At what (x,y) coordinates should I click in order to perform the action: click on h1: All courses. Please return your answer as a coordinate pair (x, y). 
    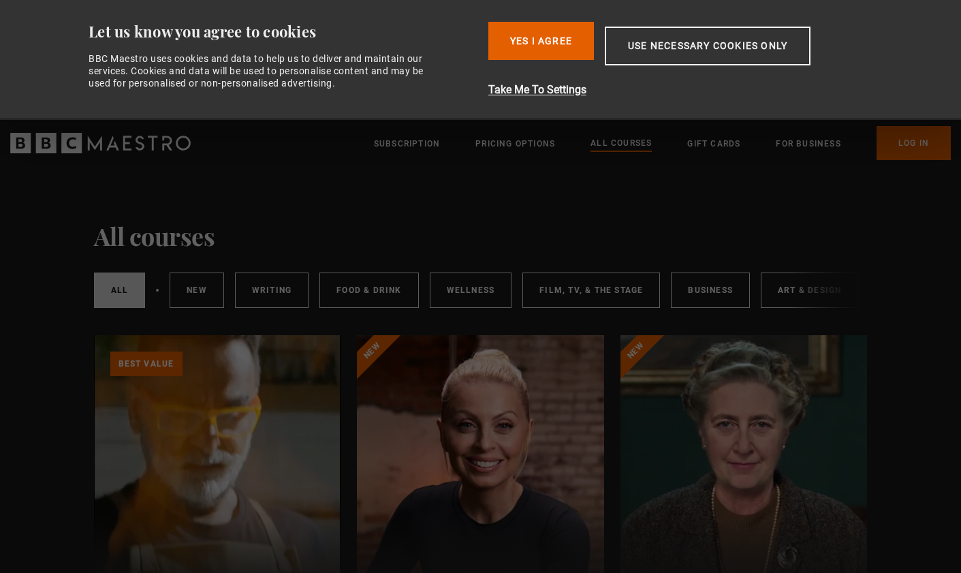
    Looking at the image, I should click on (155, 236).